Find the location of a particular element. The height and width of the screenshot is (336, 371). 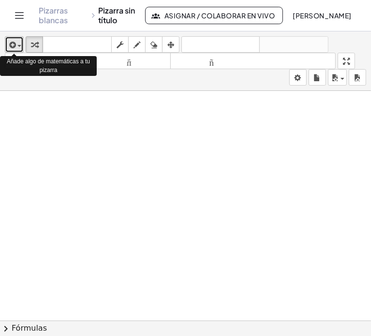

button: rehacer is located at coordinates (294, 45).